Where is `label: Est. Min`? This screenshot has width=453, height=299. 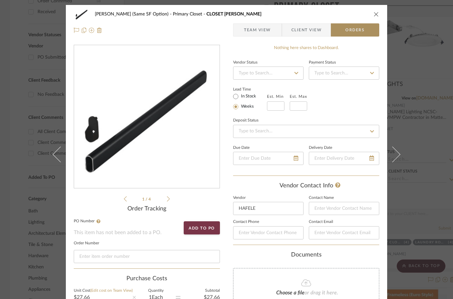
label: Est. Min is located at coordinates (275, 97).